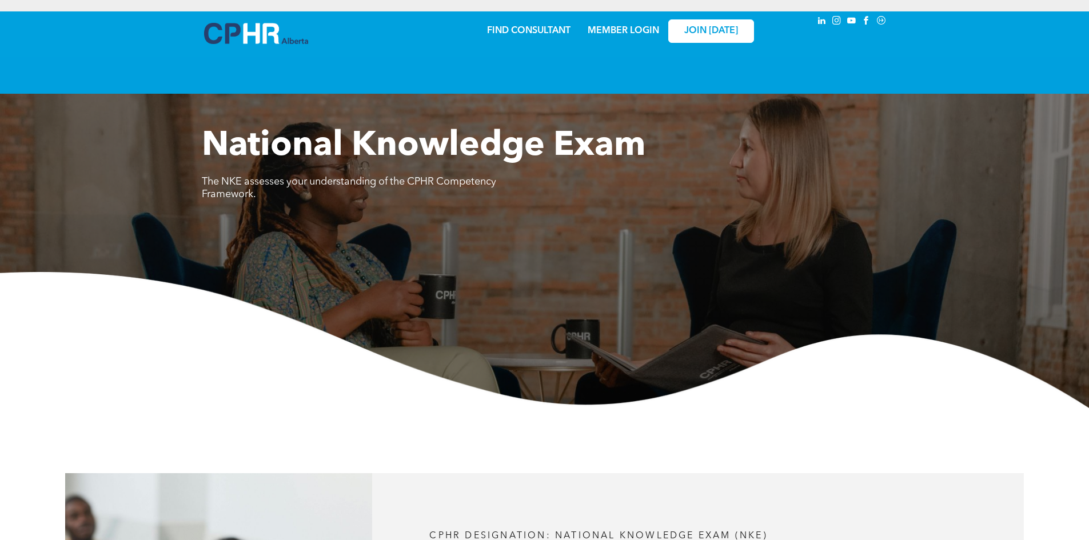  What do you see at coordinates (529, 31) in the screenshot?
I see `a: FIND CONSULTANT` at bounding box center [529, 31].